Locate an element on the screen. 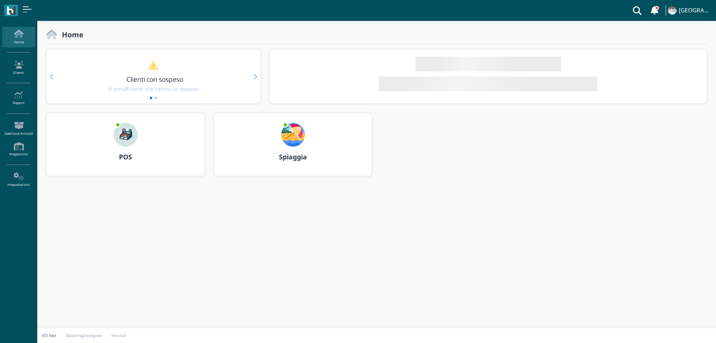  a: Home is located at coordinates (18, 37).